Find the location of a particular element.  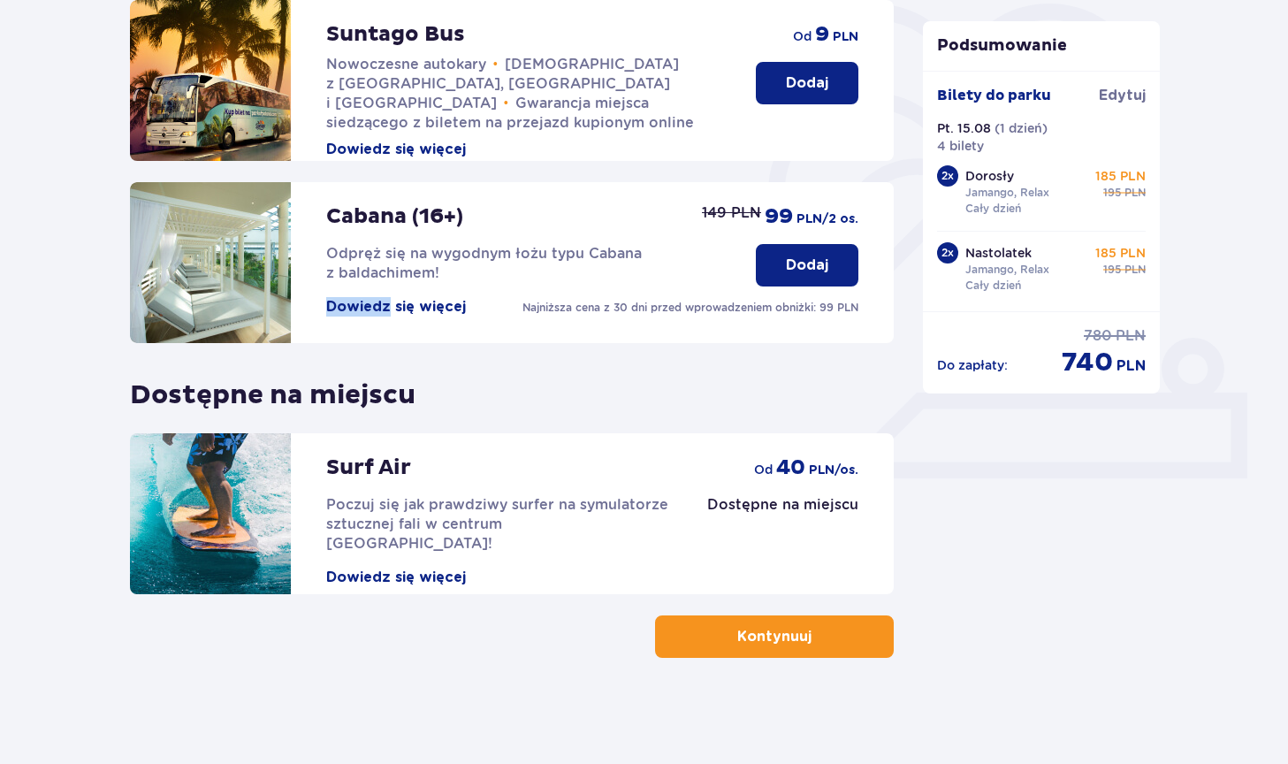

button: Kontynuuj is located at coordinates (774, 636).